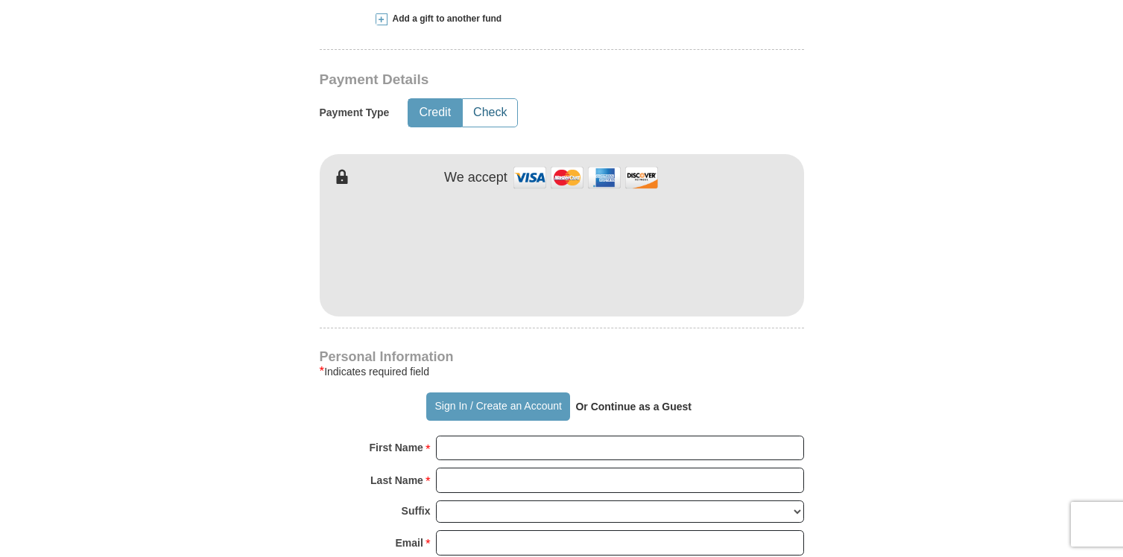 This screenshot has height=557, width=1123. I want to click on h4: We accept, so click(475, 178).